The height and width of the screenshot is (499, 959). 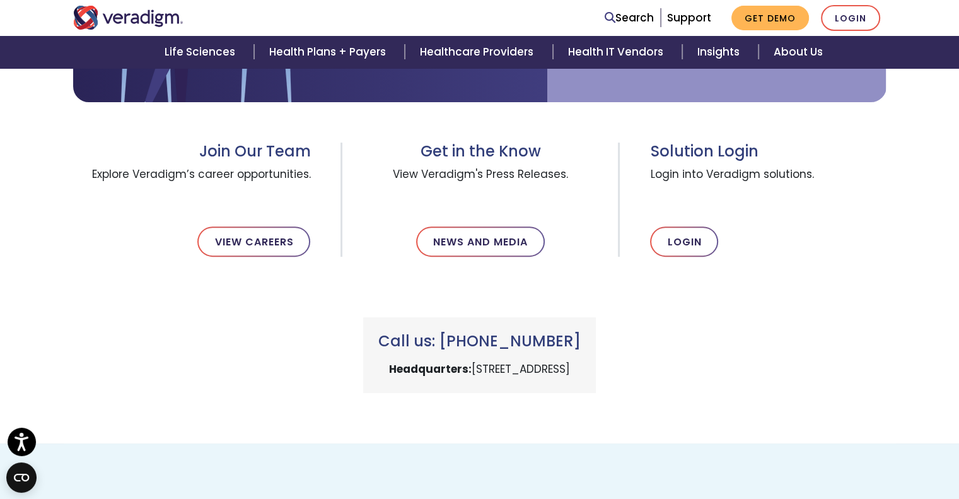 What do you see at coordinates (689, 18) in the screenshot?
I see `a: Support` at bounding box center [689, 18].